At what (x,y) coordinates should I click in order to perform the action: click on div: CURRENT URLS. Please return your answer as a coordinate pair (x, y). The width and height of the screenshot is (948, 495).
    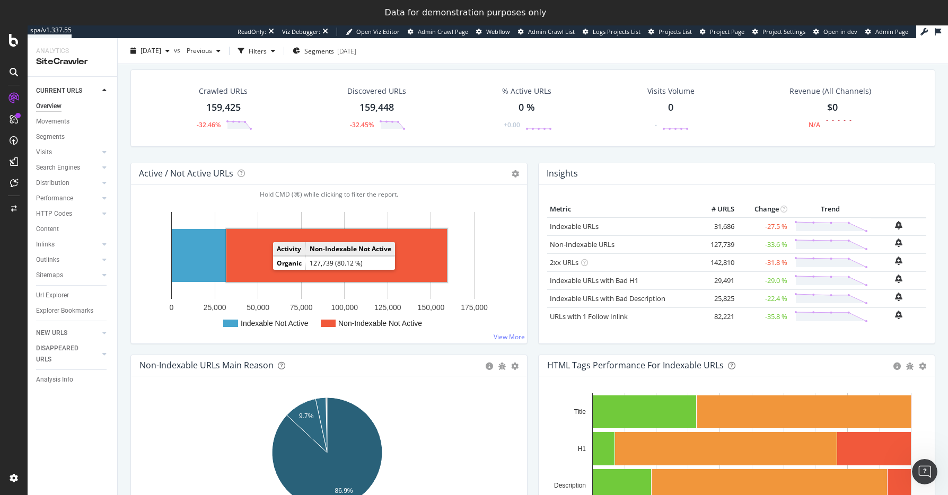
    Looking at the image, I should click on (59, 91).